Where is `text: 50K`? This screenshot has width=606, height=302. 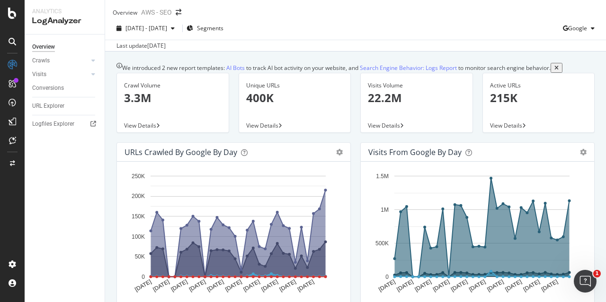 text: 50K is located at coordinates (140, 257).